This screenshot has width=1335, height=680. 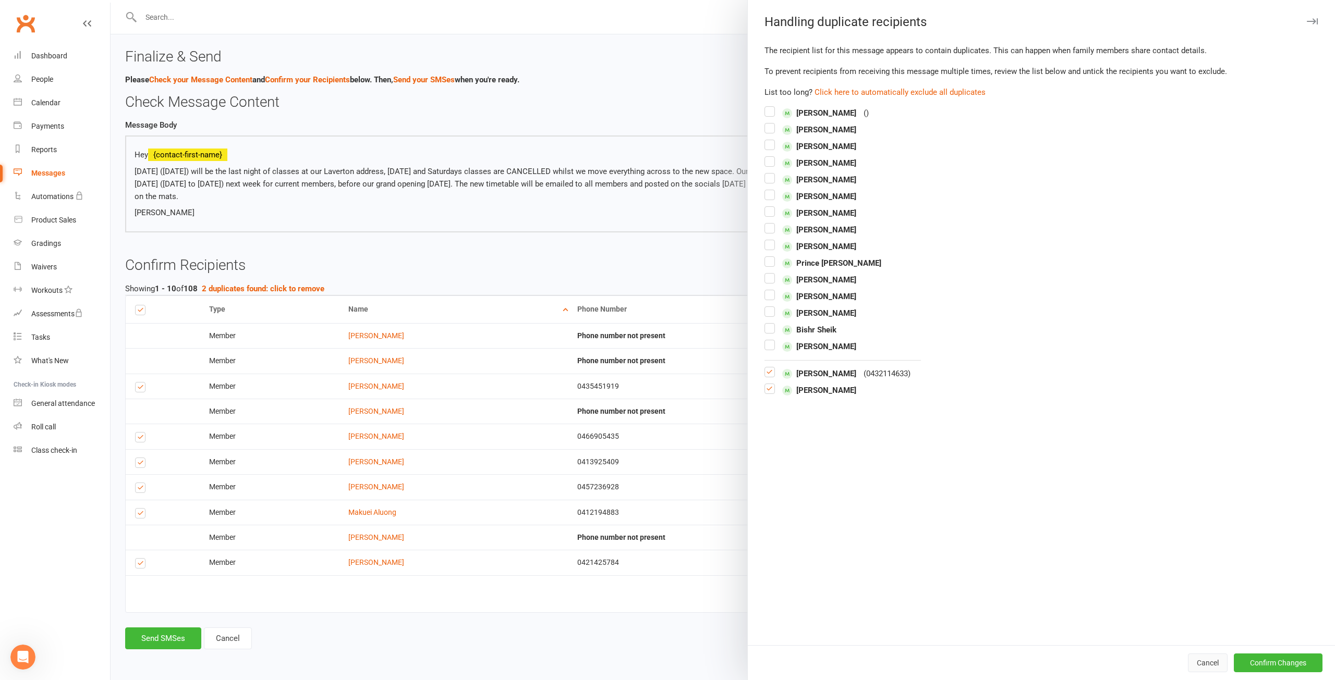 What do you see at coordinates (108, 180) in the screenshot?
I see `li: = 3 billable parts, and so on` at bounding box center [108, 180].